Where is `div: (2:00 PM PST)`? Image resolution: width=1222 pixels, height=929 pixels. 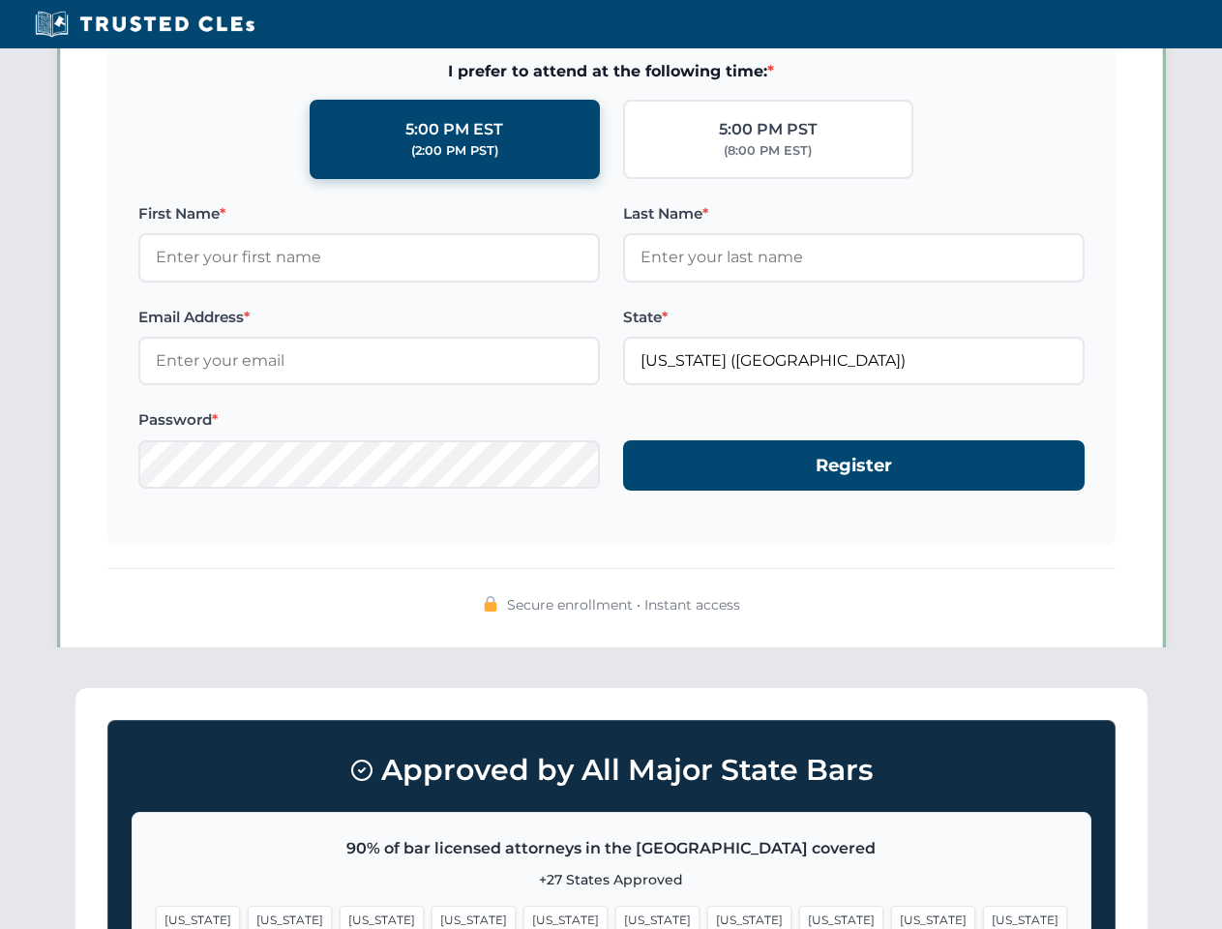 div: (2:00 PM PST) is located at coordinates (455, 151).